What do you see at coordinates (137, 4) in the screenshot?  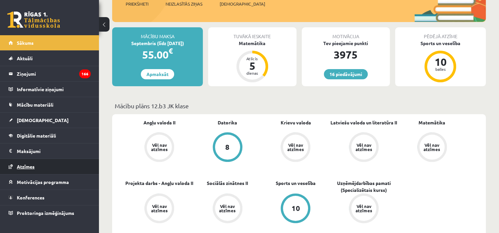 I see `span: Priekšmeti` at bounding box center [137, 4].